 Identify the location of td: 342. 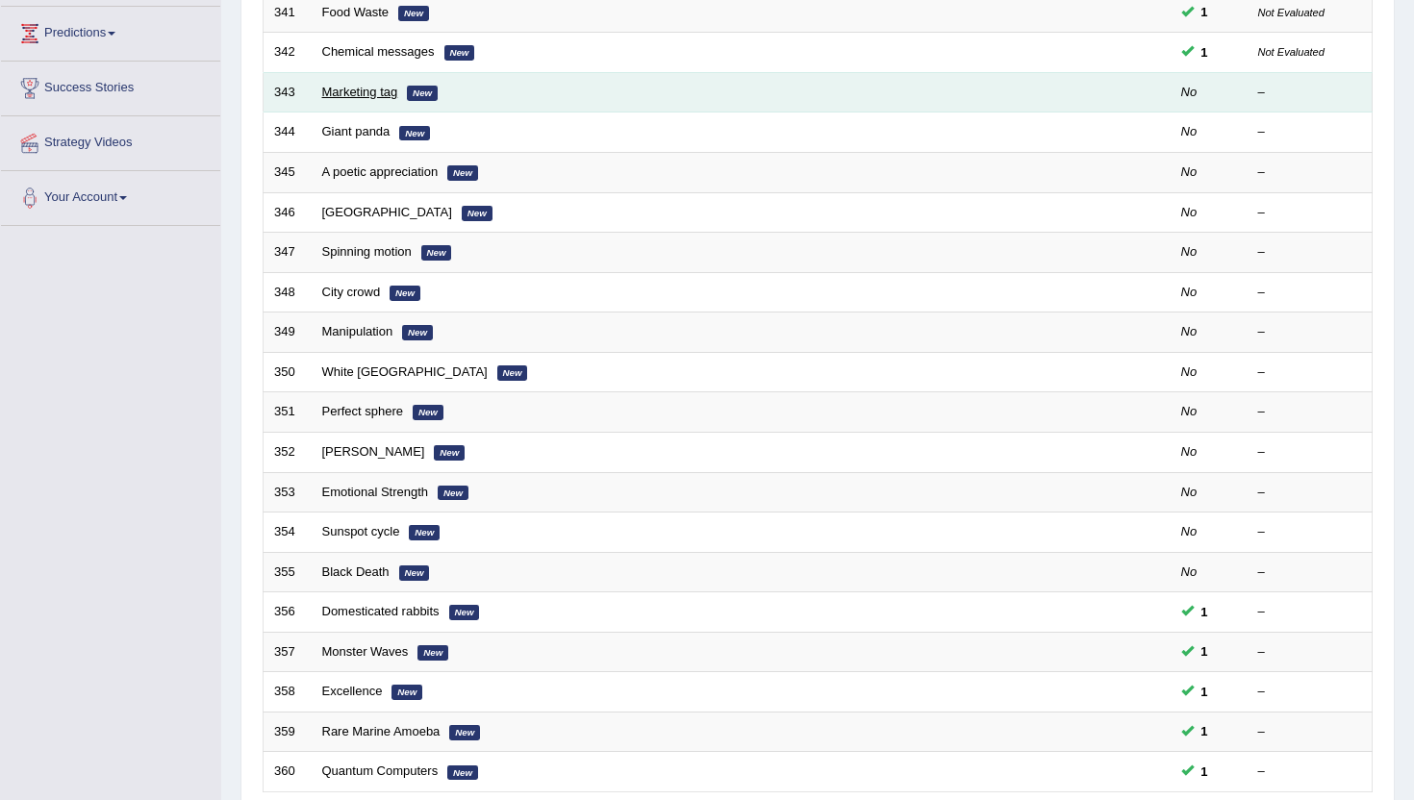
(288, 53).